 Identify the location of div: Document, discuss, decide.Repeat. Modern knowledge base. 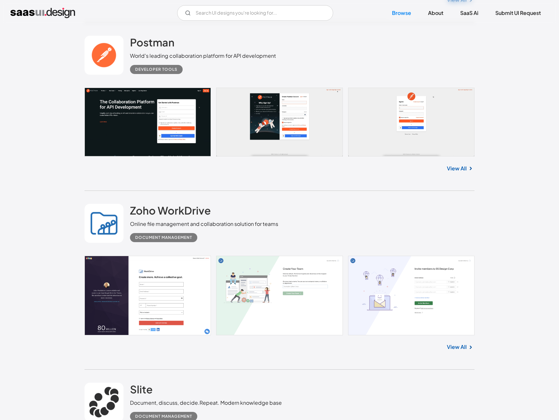
(206, 403).